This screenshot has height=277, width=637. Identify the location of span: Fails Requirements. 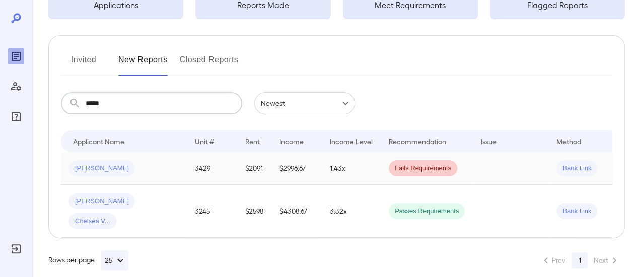
(423, 169).